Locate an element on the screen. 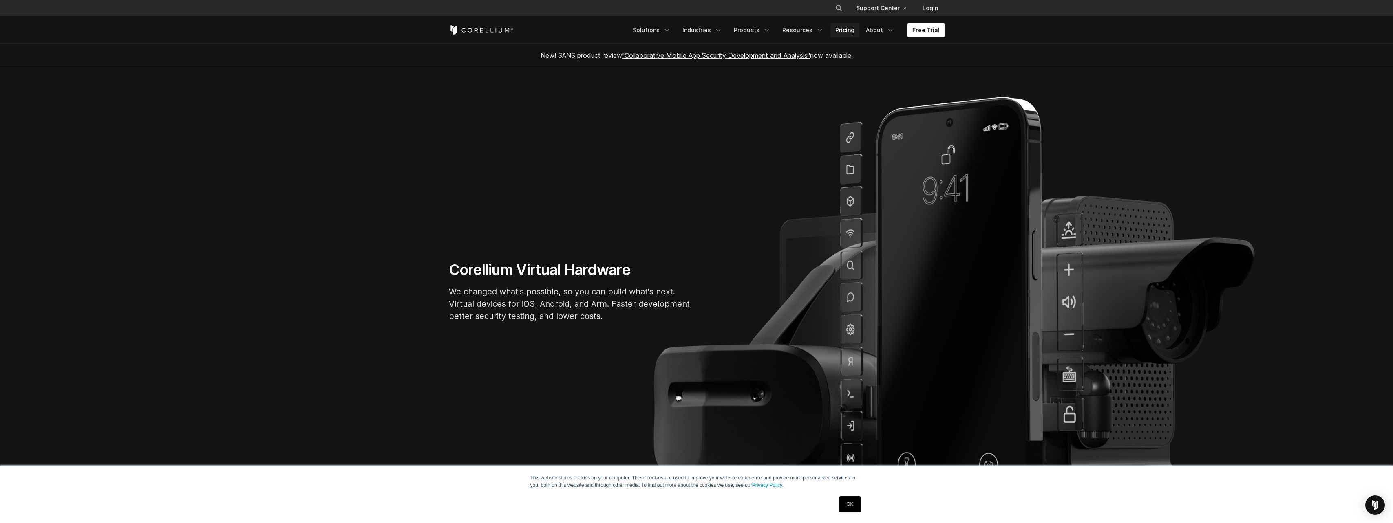 Image resolution: width=1393 pixels, height=523 pixels. a: Privacy Policy. is located at coordinates (767, 485).